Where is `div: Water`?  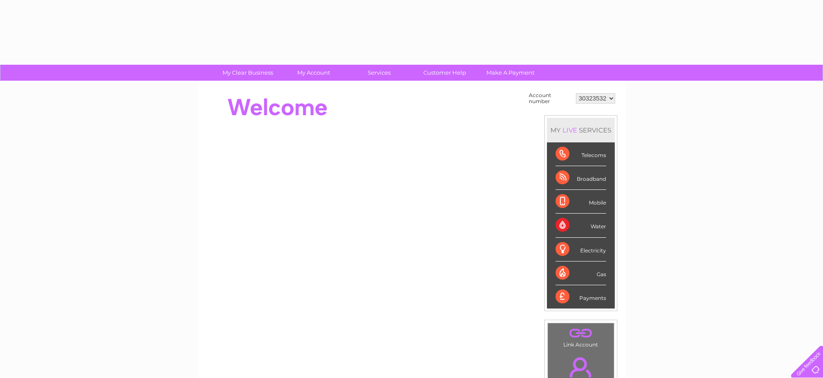 div: Water is located at coordinates (581, 226).